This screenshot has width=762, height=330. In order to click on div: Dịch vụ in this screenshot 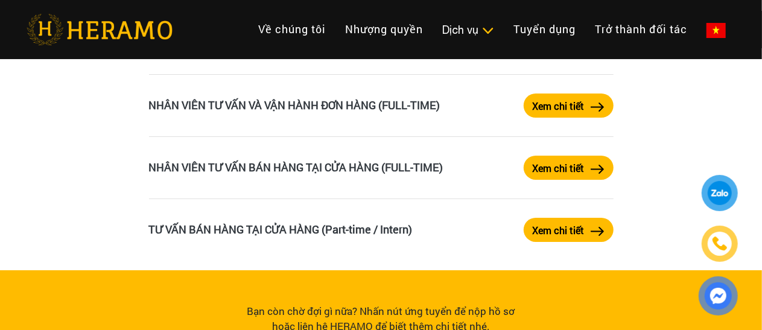, I will do `click(468, 30)`.